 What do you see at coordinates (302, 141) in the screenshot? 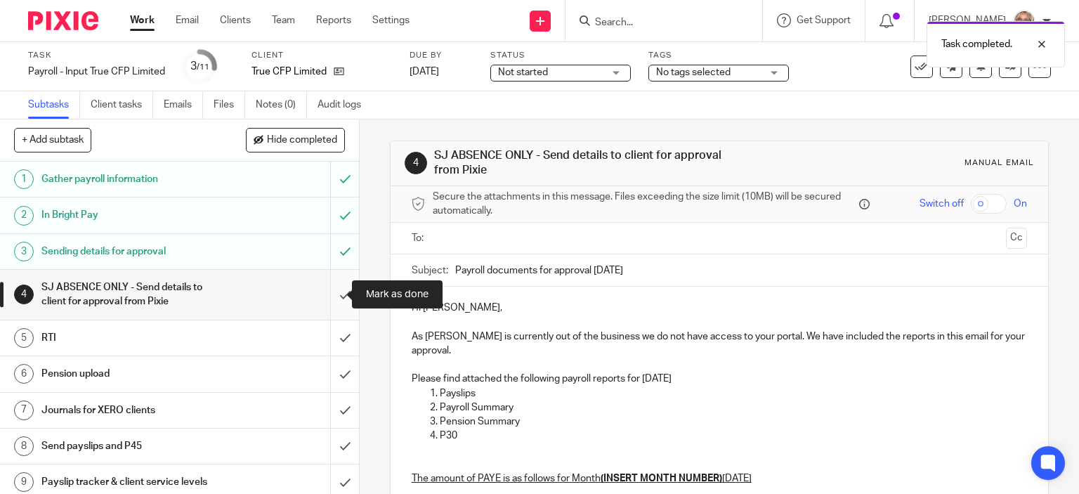
I see `span: Hide completed` at bounding box center [302, 141].